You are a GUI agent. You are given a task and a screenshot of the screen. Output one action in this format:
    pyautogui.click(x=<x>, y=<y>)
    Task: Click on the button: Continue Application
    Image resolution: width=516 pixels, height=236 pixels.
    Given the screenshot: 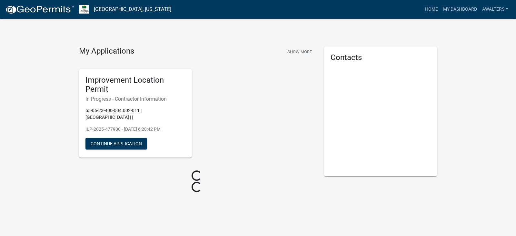 What is the action you would take?
    pyautogui.click(x=116, y=143)
    